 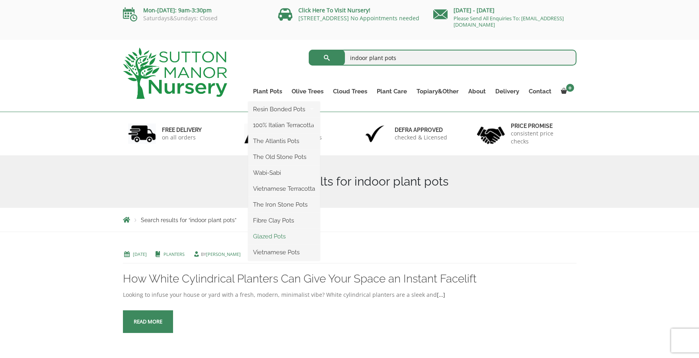 What do you see at coordinates (182, 130) in the screenshot?
I see `h6: FREE DELIVERY` at bounding box center [182, 130].